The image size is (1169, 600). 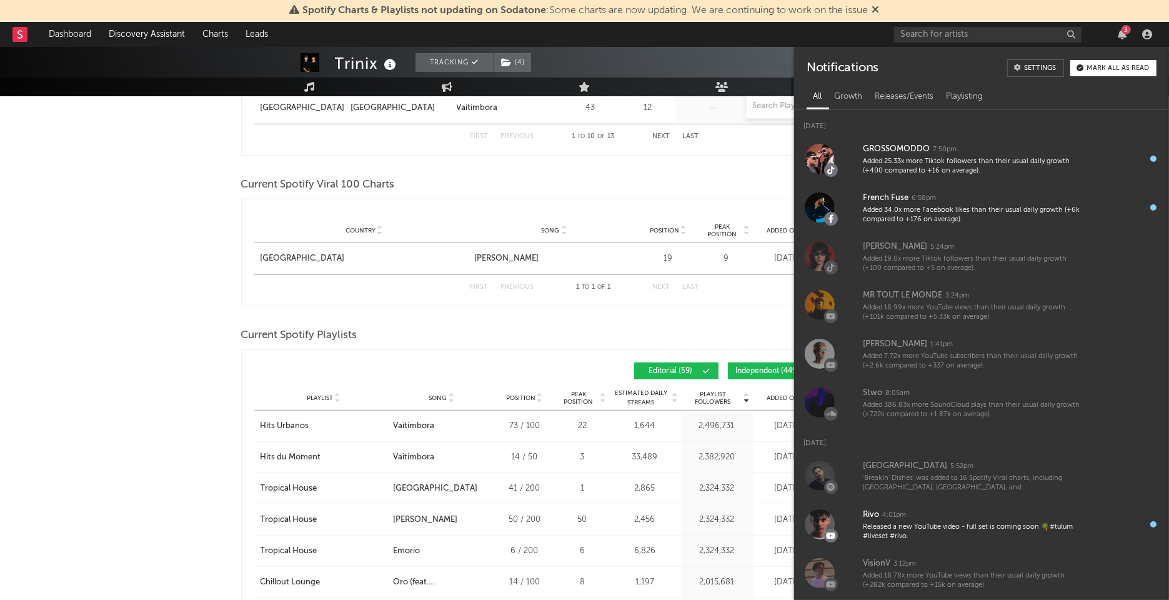 What do you see at coordinates (645, 457) in the screenshot?
I see `div: 33,489` at bounding box center [645, 457].